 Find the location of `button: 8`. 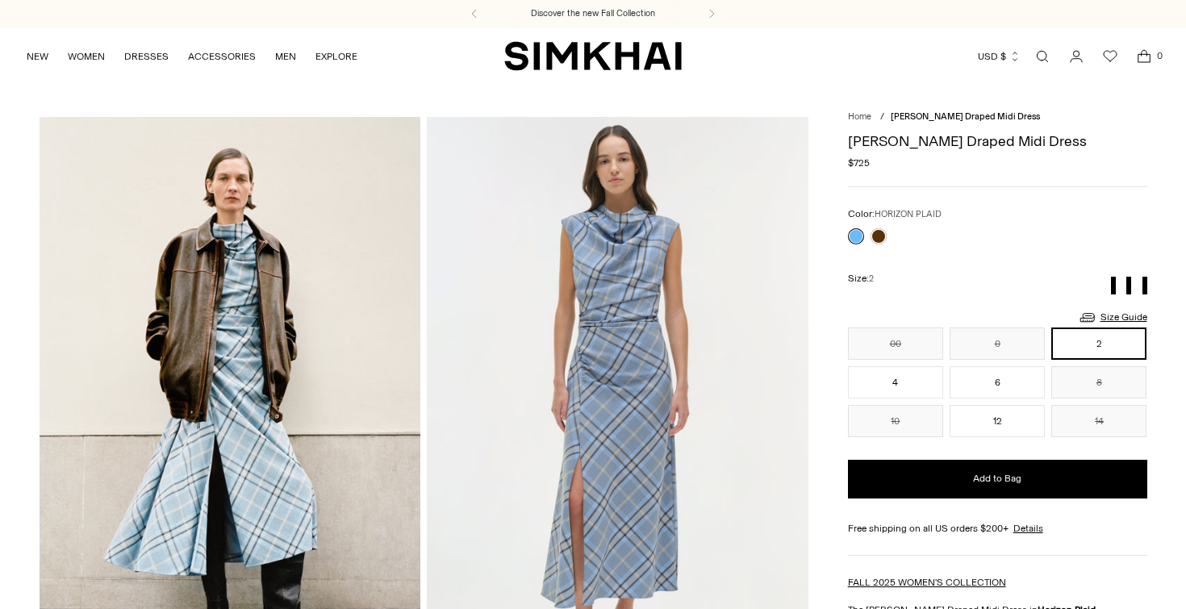

button: 8 is located at coordinates (1099, 382).